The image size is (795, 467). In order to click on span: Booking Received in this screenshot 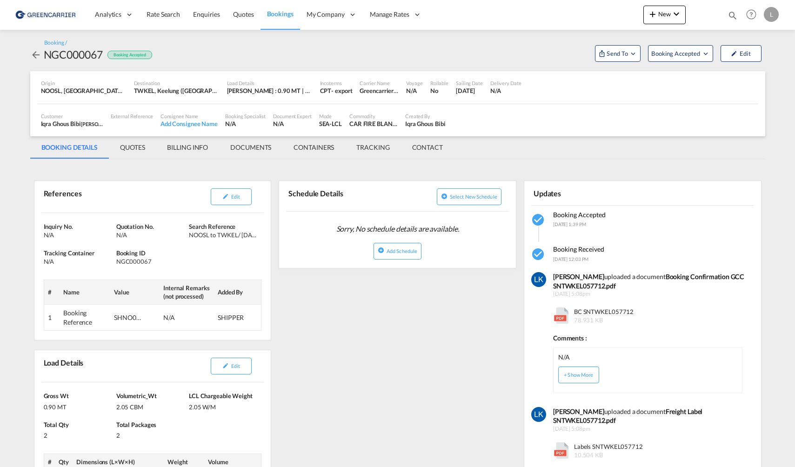, I will do `click(579, 249)`.